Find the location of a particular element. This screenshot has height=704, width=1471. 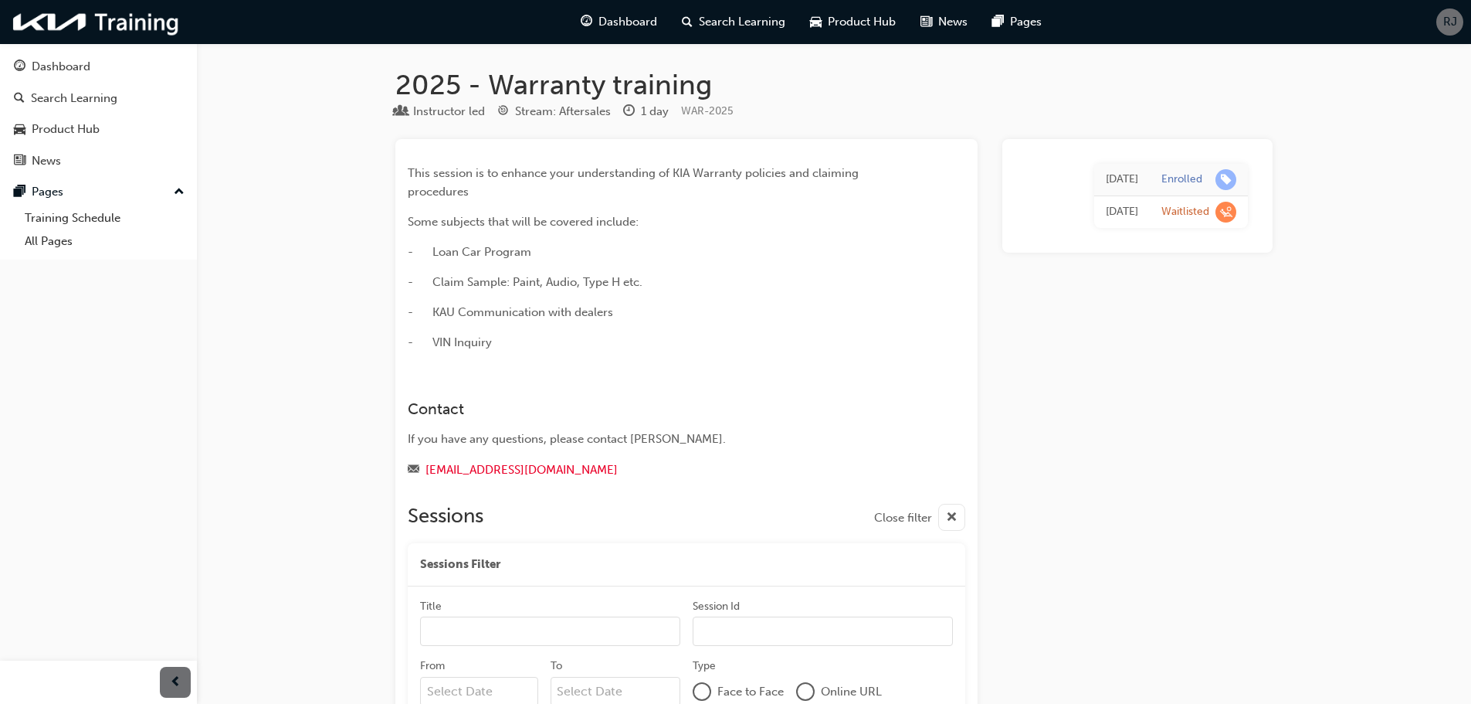

span: RJ is located at coordinates (1450, 22).